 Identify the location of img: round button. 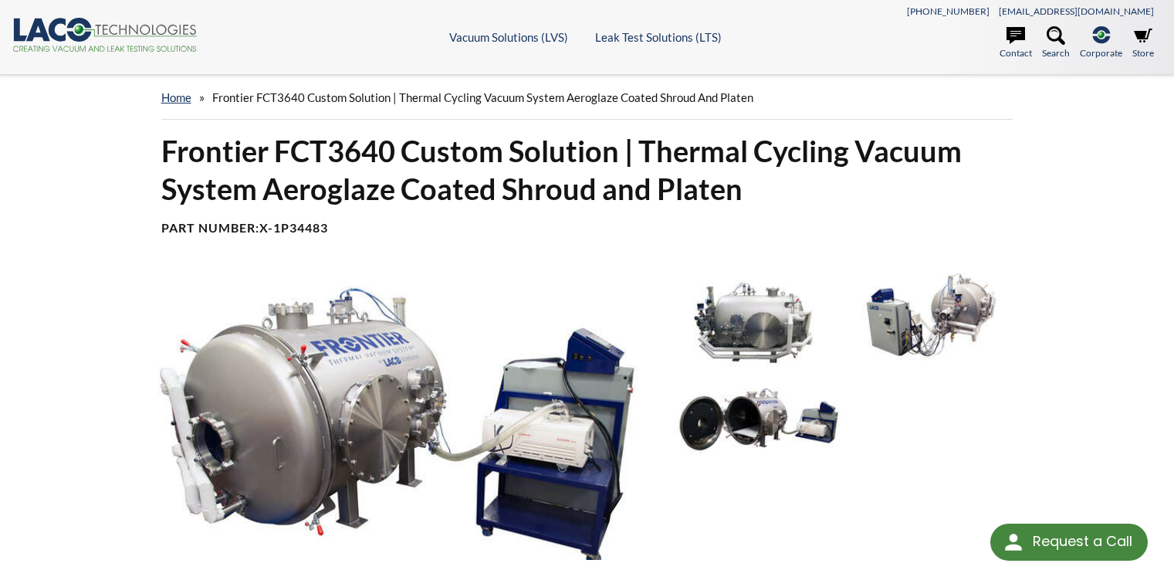
(1013, 542).